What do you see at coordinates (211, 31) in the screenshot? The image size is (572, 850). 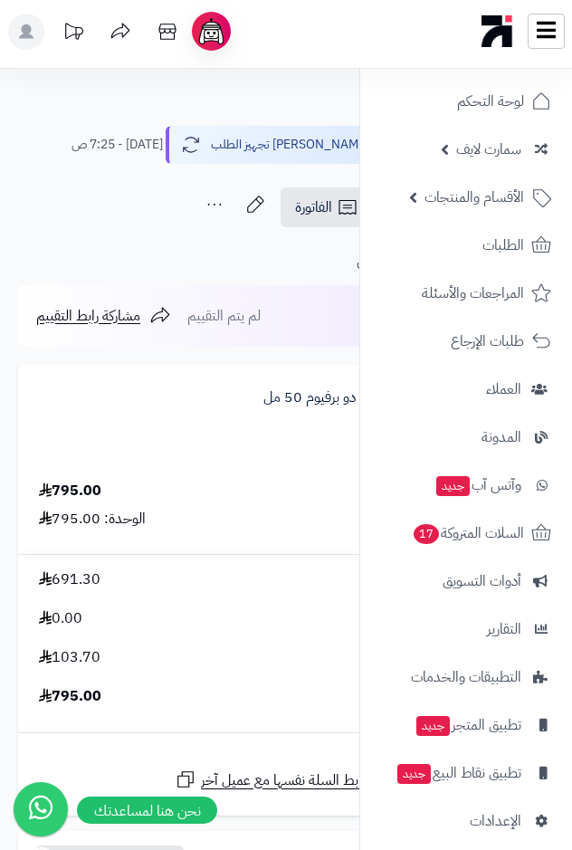 I see `img: ai-face.png` at bounding box center [211, 31].